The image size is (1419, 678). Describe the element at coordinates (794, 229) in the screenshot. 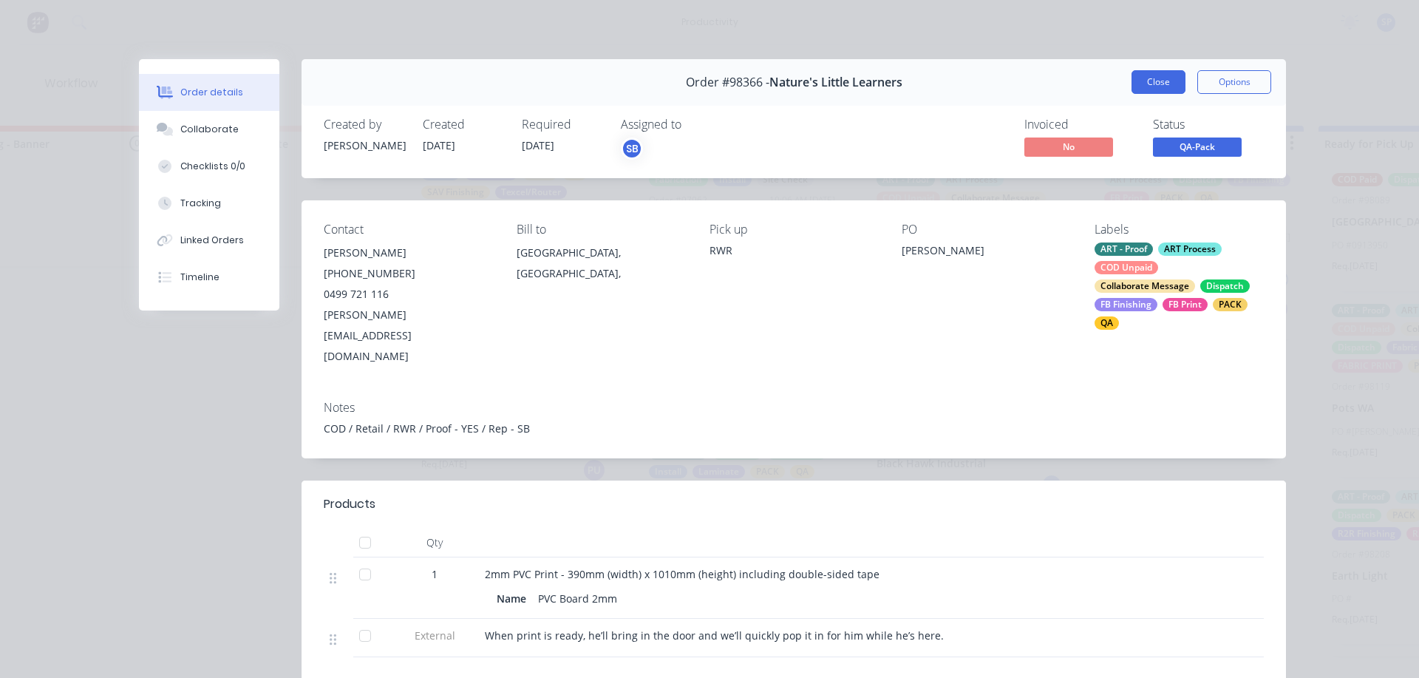

I see `div: Pick up` at that location.